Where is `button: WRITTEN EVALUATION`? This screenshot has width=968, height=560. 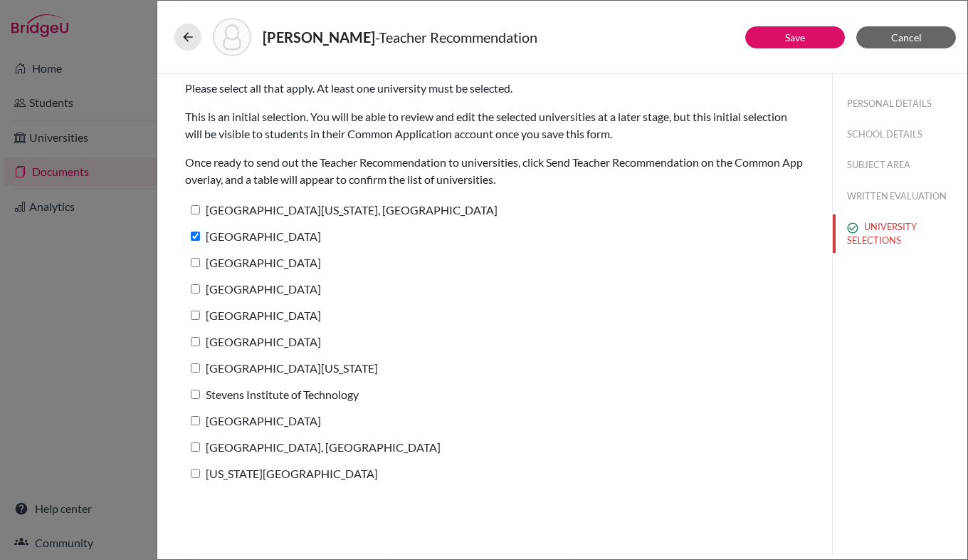
button: WRITTEN EVALUATION is located at coordinates (900, 196).